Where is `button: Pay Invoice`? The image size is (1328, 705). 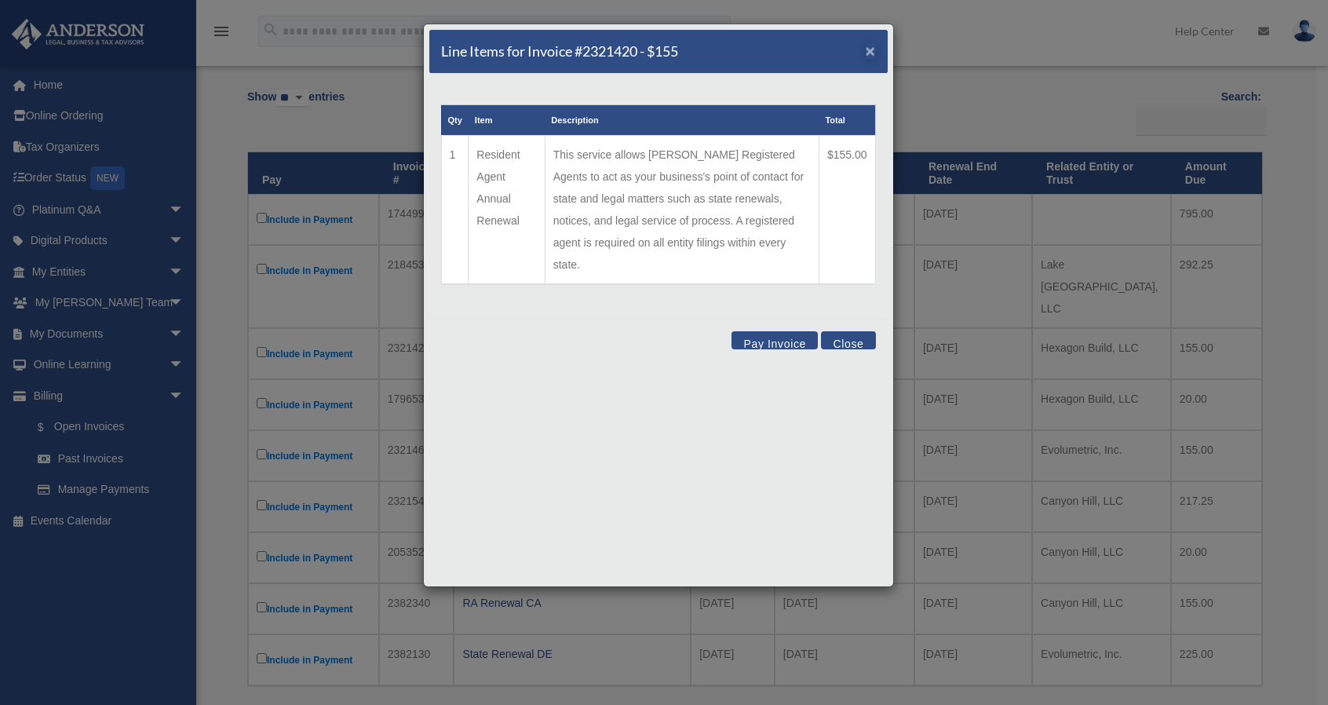 button: Pay Invoice is located at coordinates (775, 340).